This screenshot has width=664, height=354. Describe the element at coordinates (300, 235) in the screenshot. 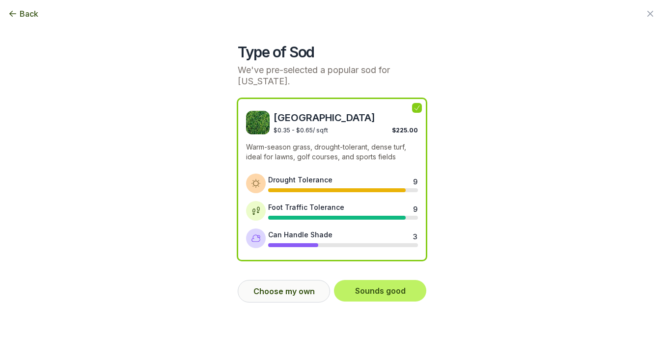

I see `div: Can Handle Shade` at that location.